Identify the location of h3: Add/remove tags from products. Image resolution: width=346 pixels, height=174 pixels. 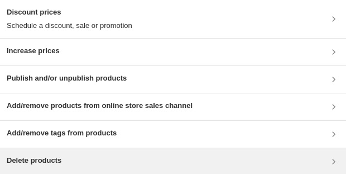
(61, 133).